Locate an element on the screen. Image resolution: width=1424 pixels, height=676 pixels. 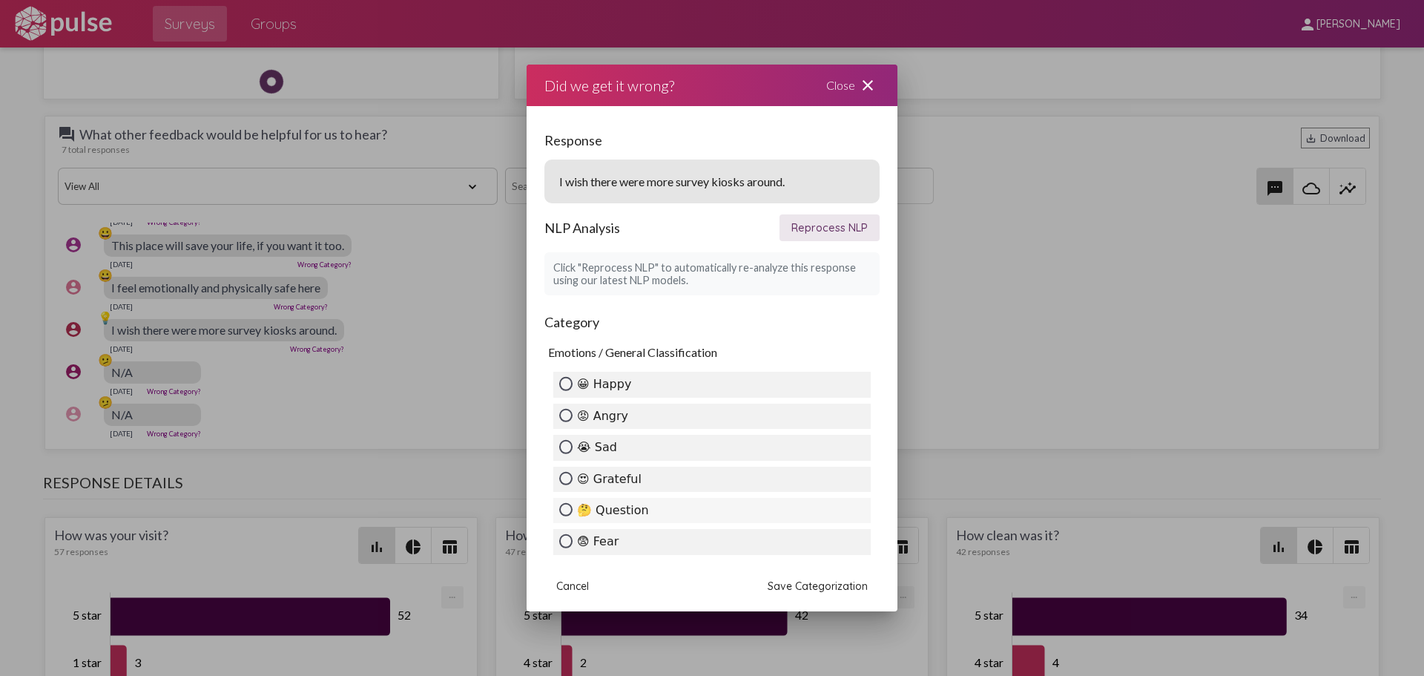
mat-icon: close is located at coordinates (868, 85).